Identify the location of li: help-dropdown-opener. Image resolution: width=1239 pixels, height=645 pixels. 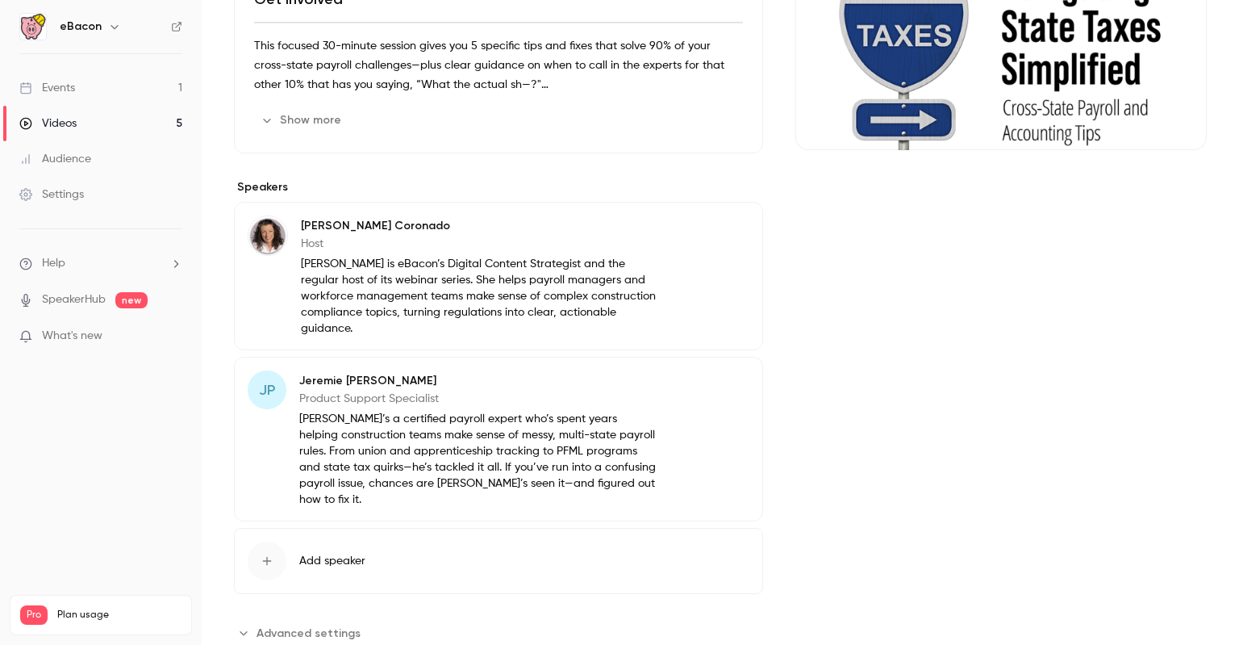
(101, 263).